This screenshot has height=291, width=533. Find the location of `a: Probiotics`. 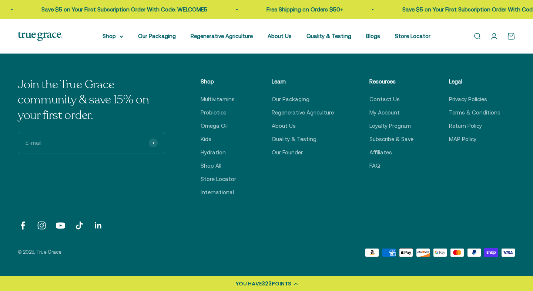

a: Probiotics is located at coordinates (213, 113).